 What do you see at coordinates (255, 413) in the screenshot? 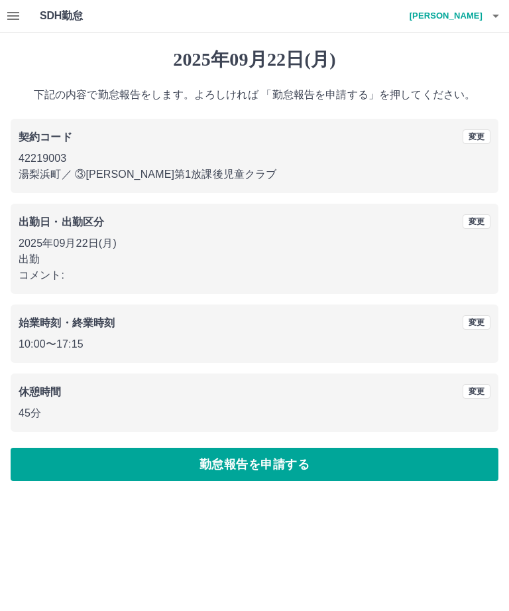
I see `p: 45分` at bounding box center [255, 413].